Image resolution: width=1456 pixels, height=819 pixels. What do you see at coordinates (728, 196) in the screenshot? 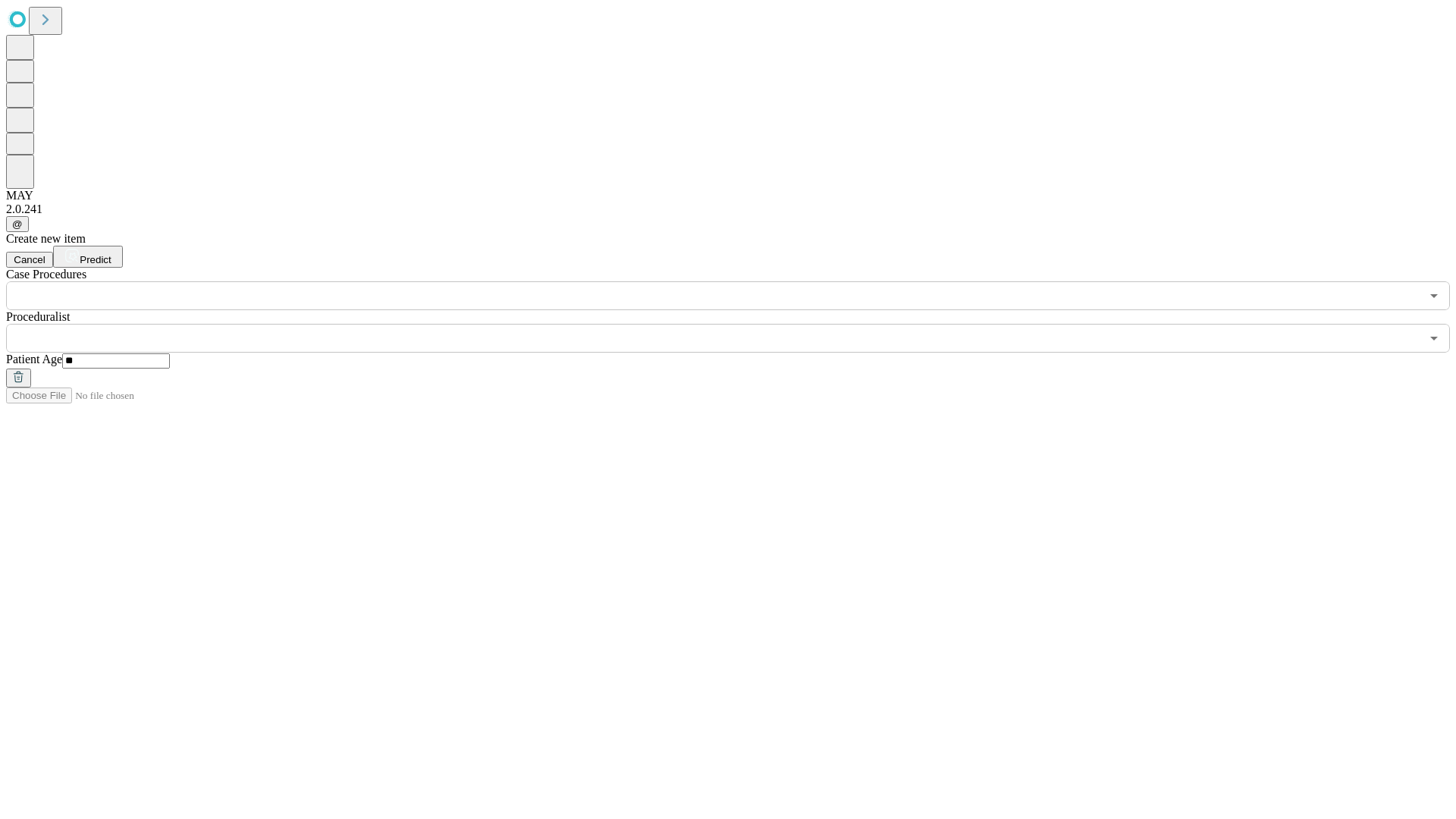
I see `div: MAY` at bounding box center [728, 196].